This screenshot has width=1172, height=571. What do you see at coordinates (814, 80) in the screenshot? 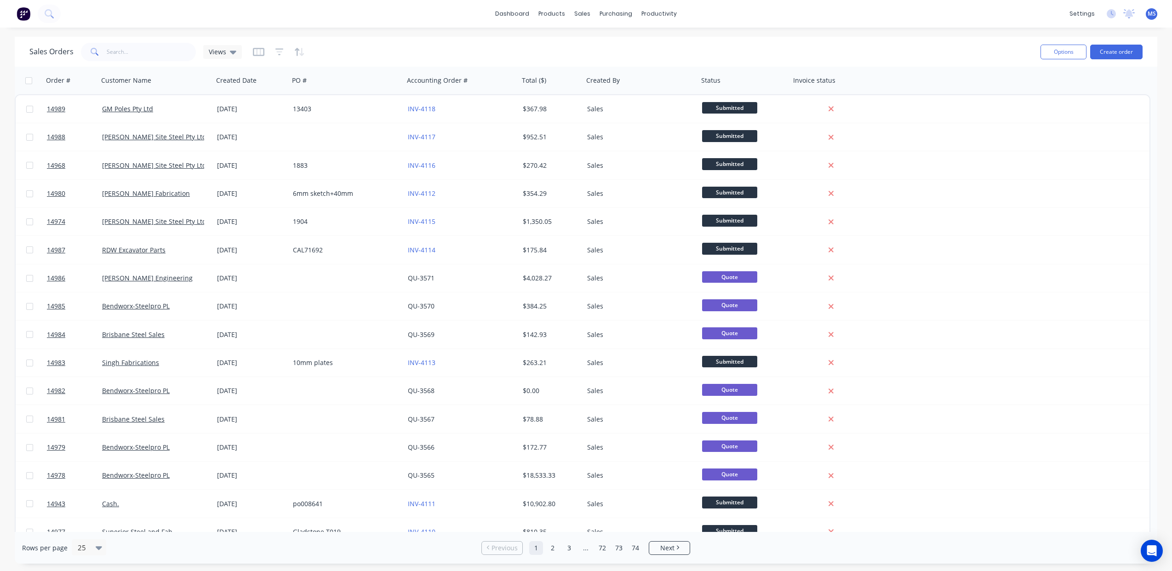
I see `div: Invoice status` at bounding box center [814, 80].